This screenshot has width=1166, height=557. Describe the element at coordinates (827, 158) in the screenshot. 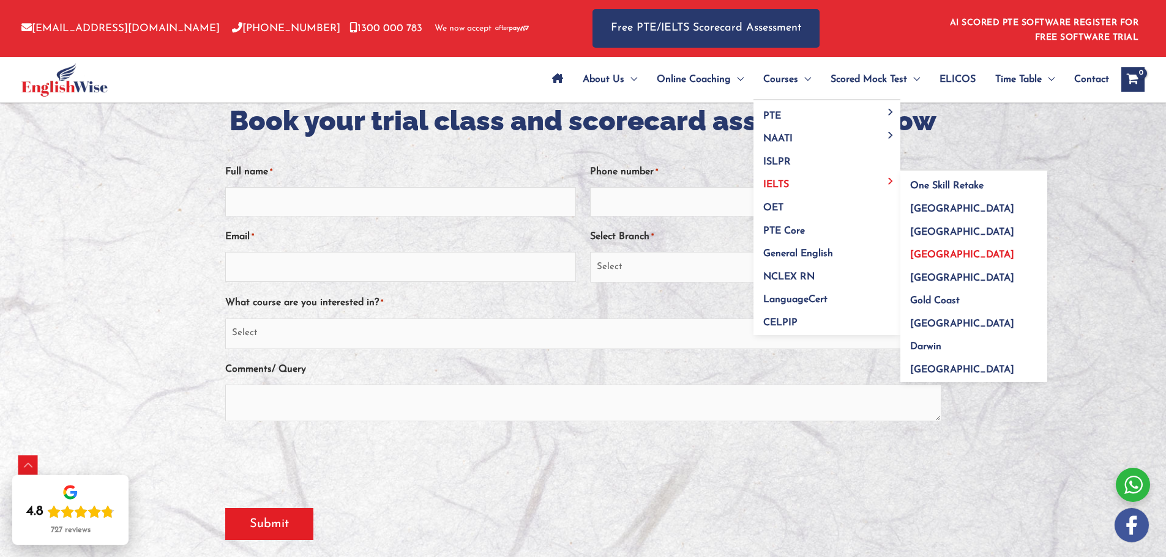

I see `a: ISLPR` at that location.